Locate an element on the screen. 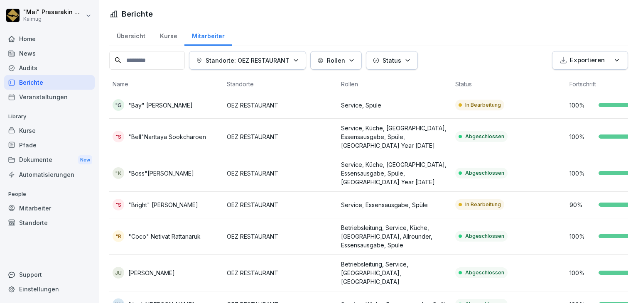  a: Home is located at coordinates (49, 39).